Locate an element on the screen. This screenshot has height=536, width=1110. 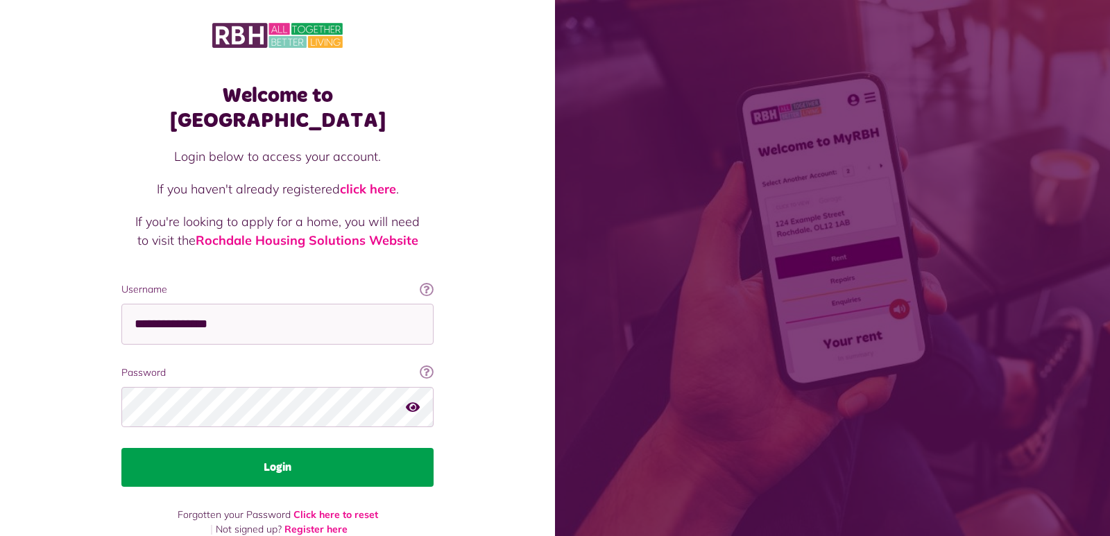
a: click here is located at coordinates (368, 189).